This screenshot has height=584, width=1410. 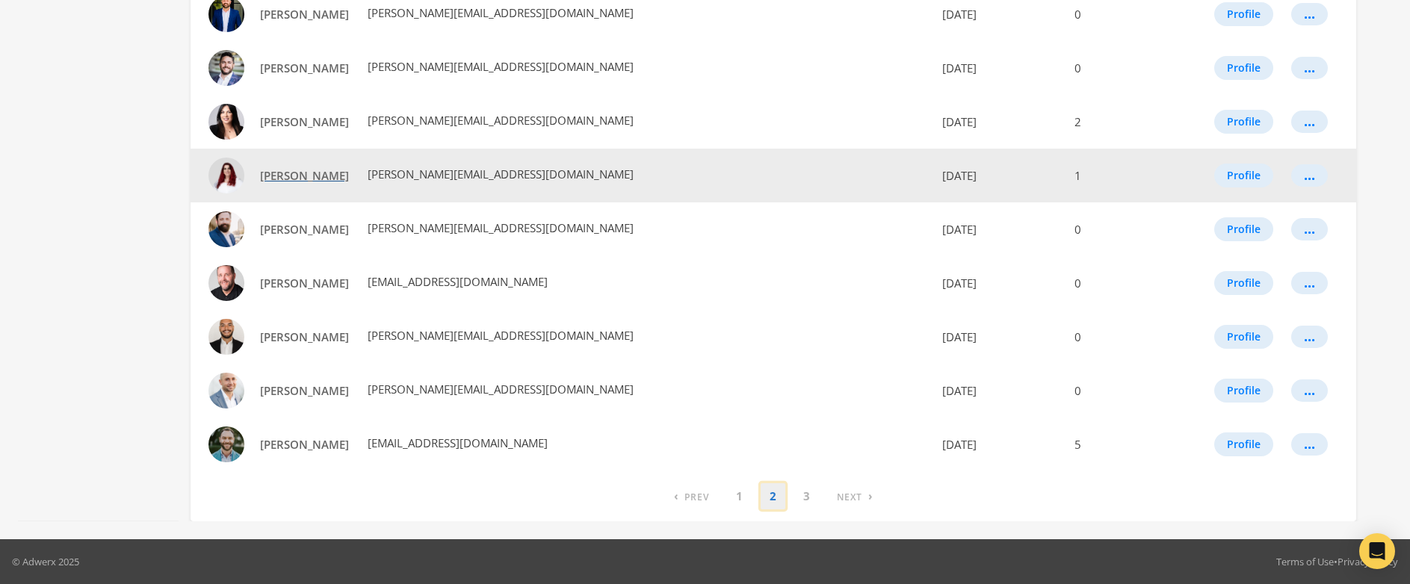 I want to click on img: Trey Willard profile, so click(x=226, y=445).